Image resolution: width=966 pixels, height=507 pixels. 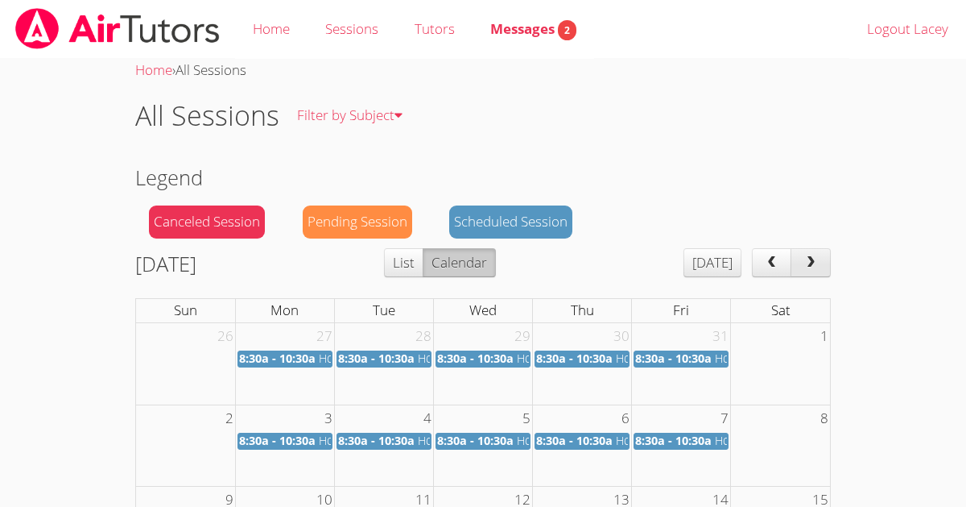 What do you see at coordinates (681, 309) in the screenshot?
I see `span: Fri` at bounding box center [681, 309].